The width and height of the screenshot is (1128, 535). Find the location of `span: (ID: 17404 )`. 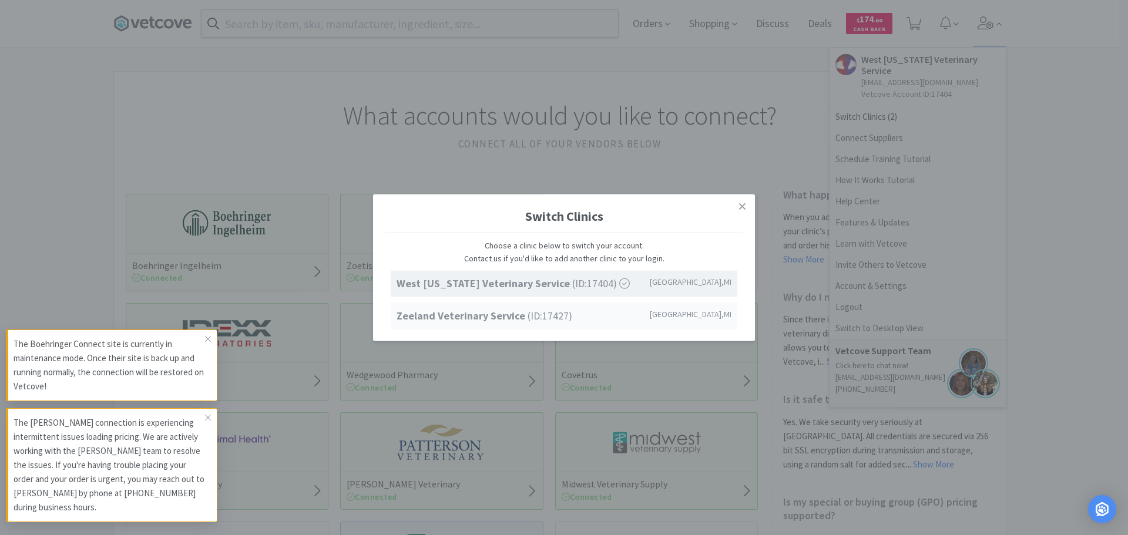

span: (ID: 17404 ) is located at coordinates (513, 284).